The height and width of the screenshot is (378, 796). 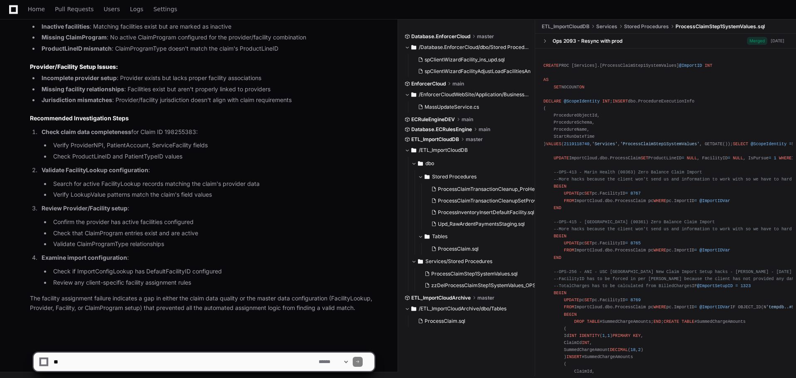 I want to click on strong: Inactive facilities, so click(x=66, y=26).